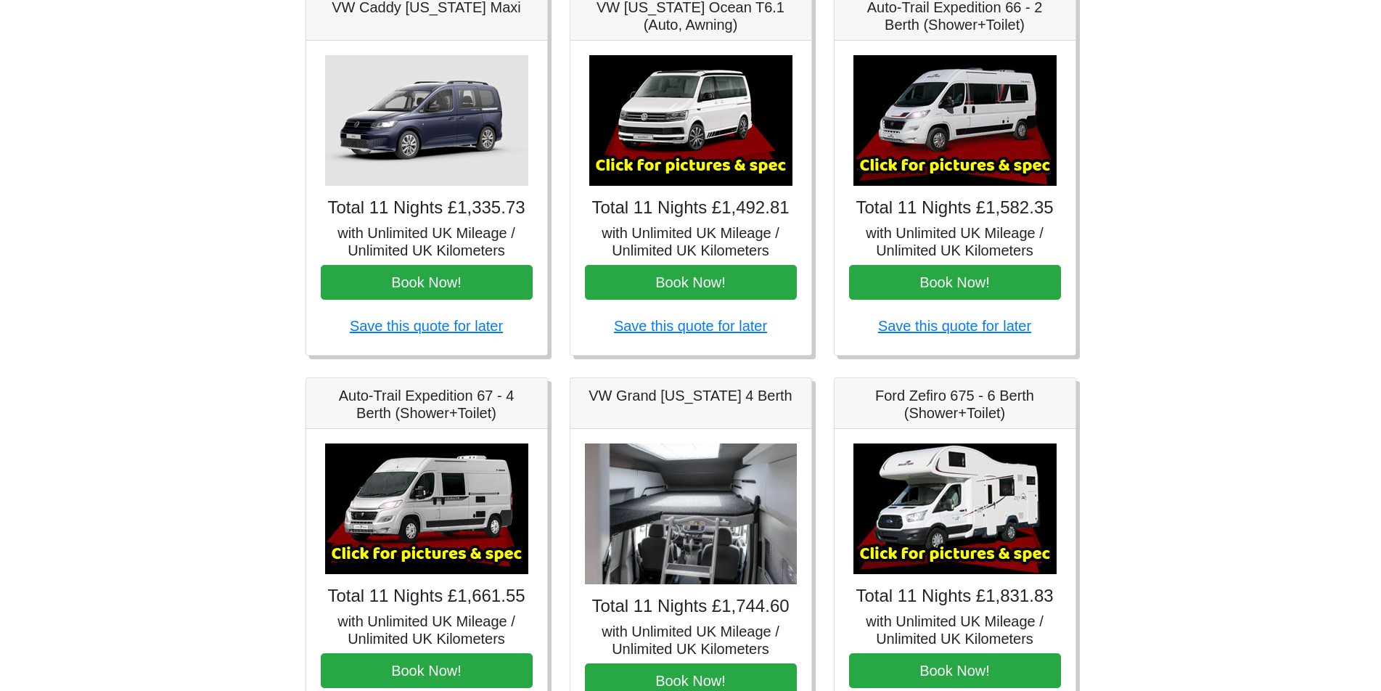  Describe the element at coordinates (427, 120) in the screenshot. I see `img: VW Caddy California Maxi` at that location.